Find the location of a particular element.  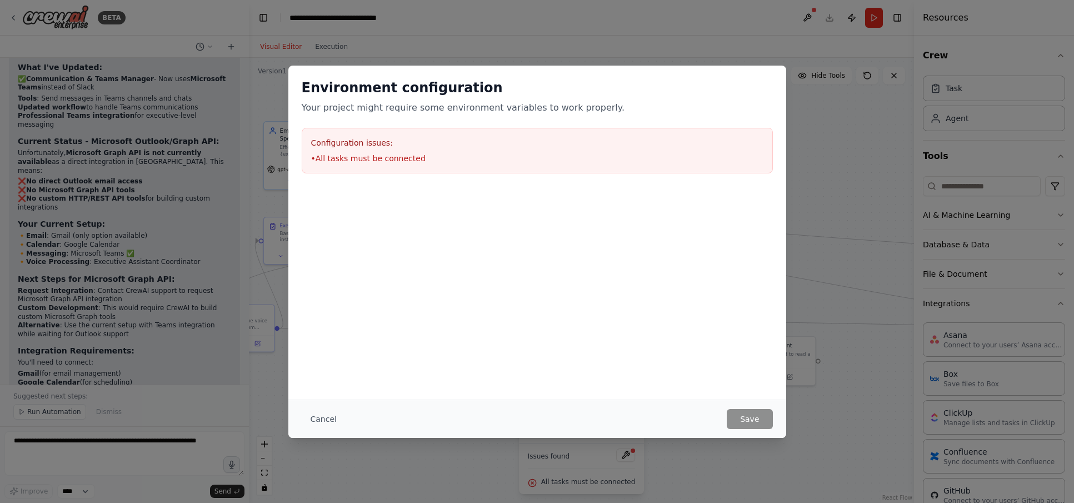

h3: Configuration issues: is located at coordinates (537, 143).